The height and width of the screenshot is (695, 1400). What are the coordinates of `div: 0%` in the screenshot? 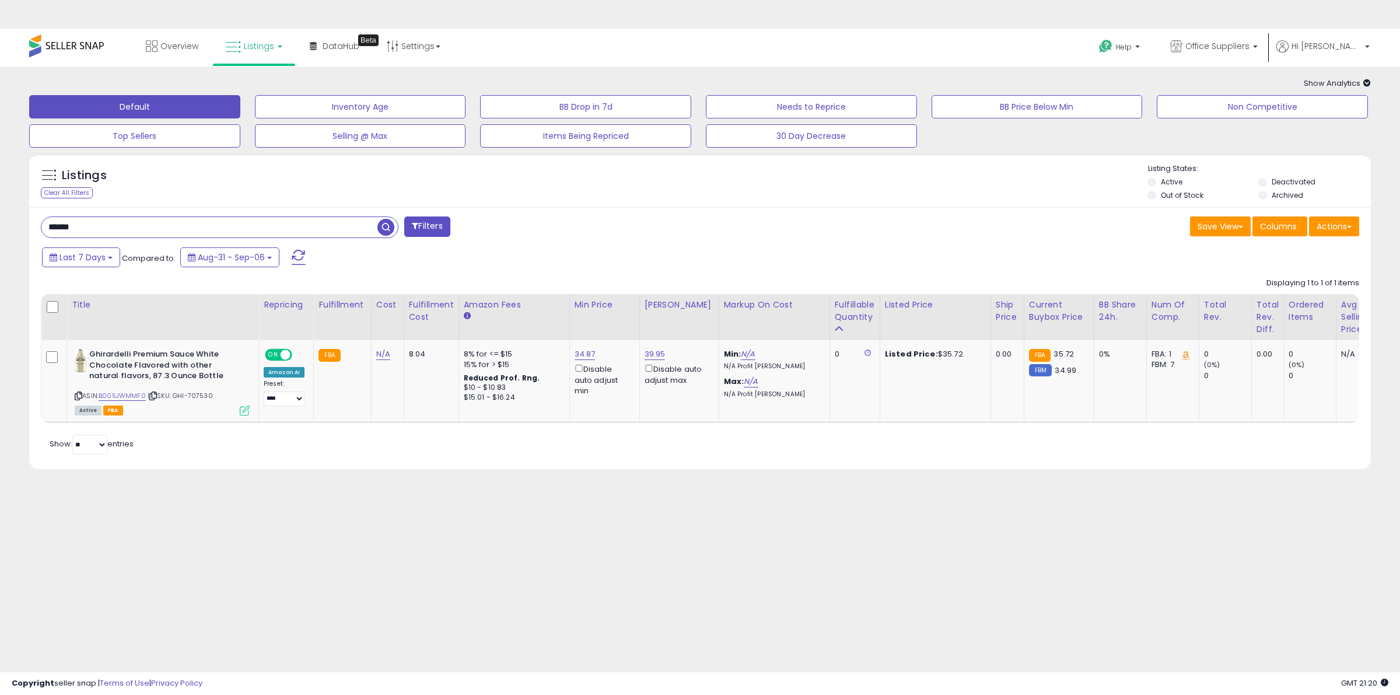 It's located at (1119, 354).